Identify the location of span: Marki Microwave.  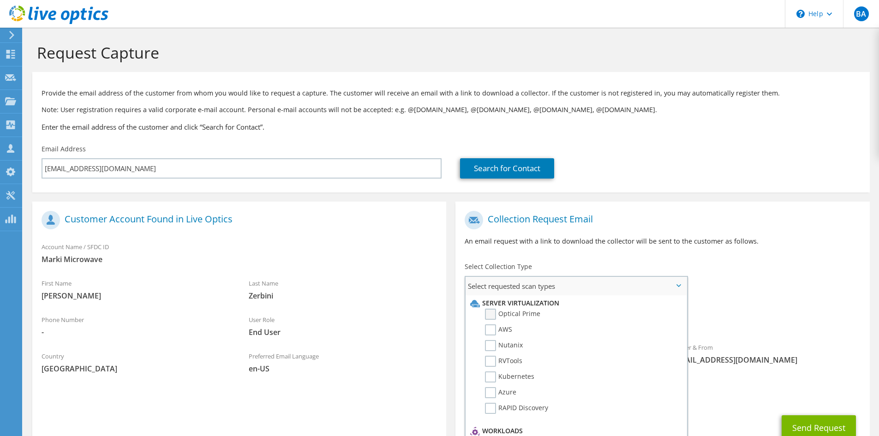
(239, 259).